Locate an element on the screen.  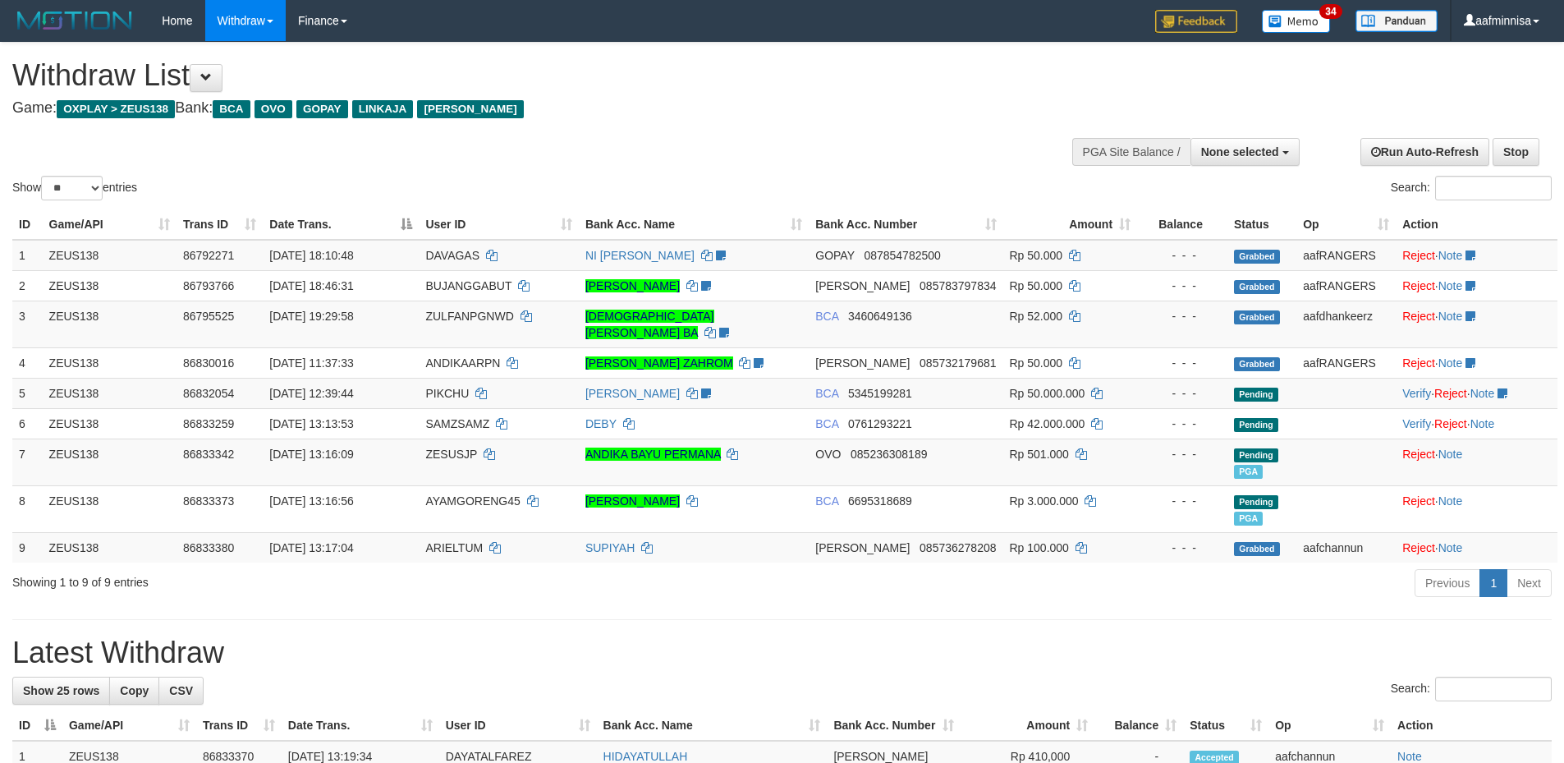
a: SUPIYAH is located at coordinates (610, 548).